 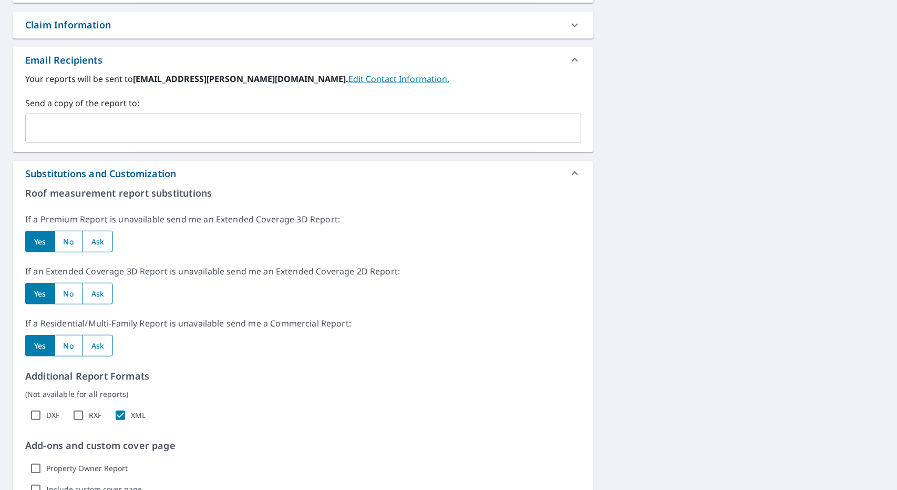 I want to click on p: Additional Report Formats, so click(x=303, y=376).